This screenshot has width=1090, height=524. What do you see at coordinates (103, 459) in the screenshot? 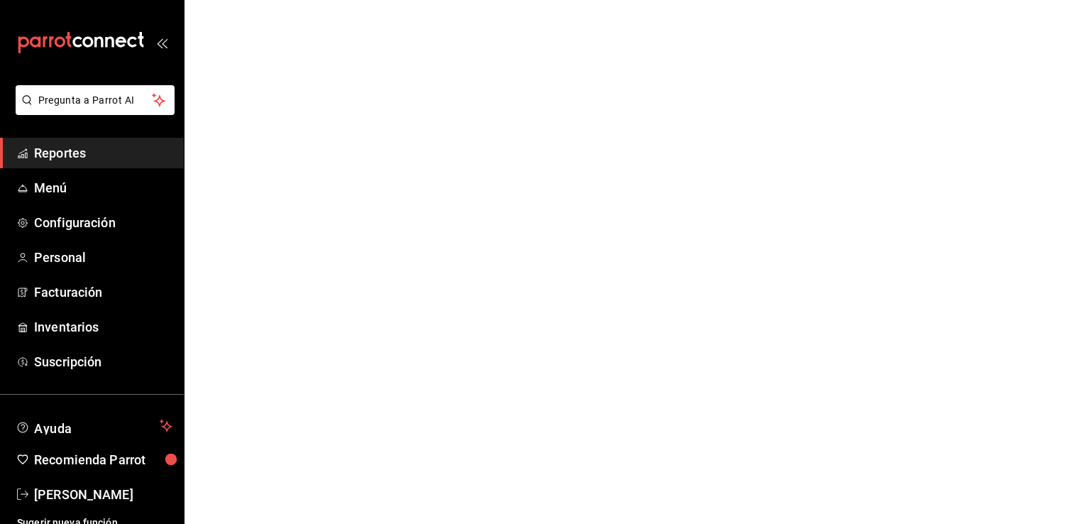
I see `span: Recomienda Parrot` at bounding box center [103, 459].